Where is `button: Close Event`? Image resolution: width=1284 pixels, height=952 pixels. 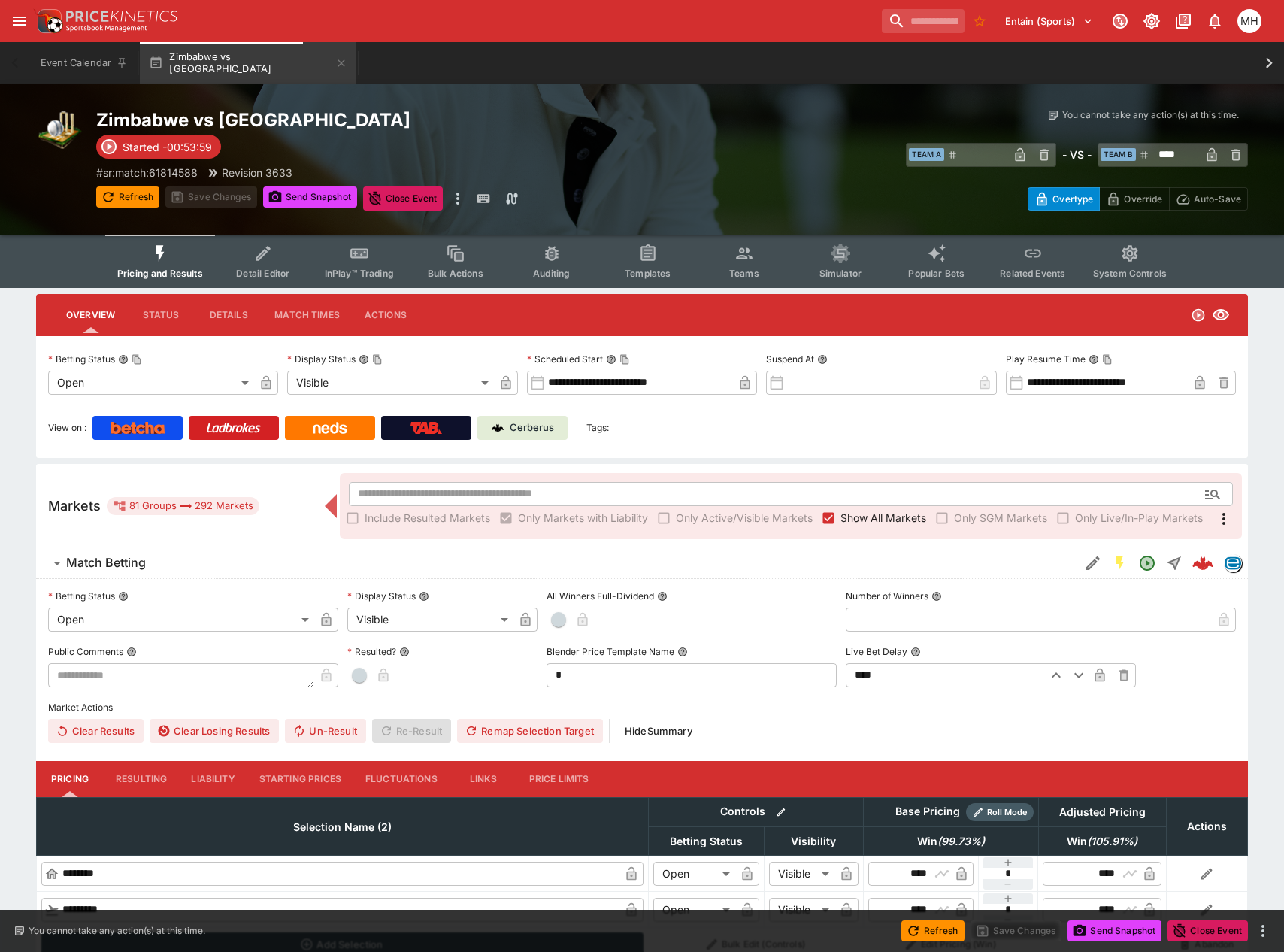
button: Close Event is located at coordinates (1208, 931).